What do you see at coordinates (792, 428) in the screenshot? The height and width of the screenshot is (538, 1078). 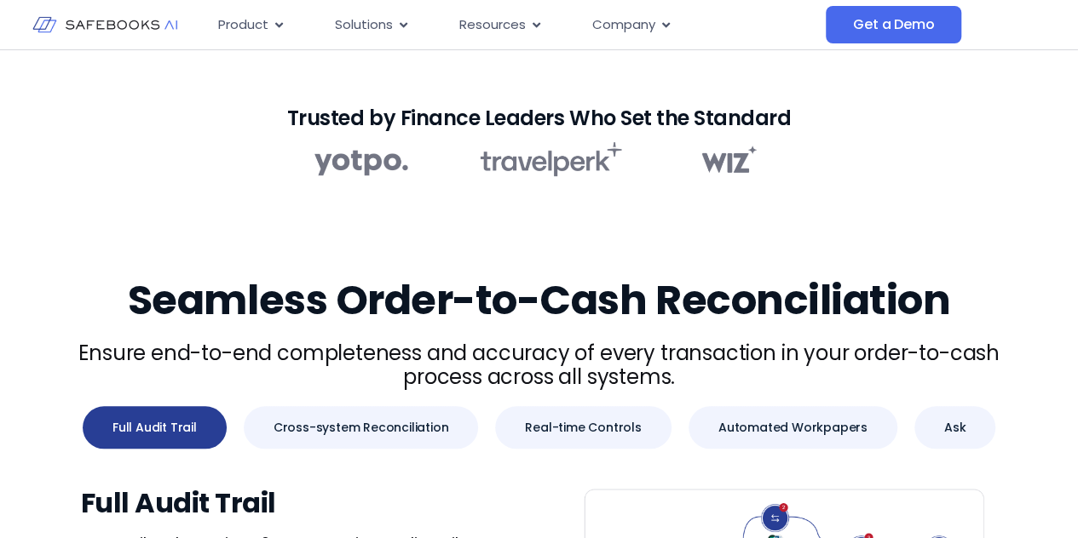 I see `span: Automated Workpapers` at bounding box center [792, 428].